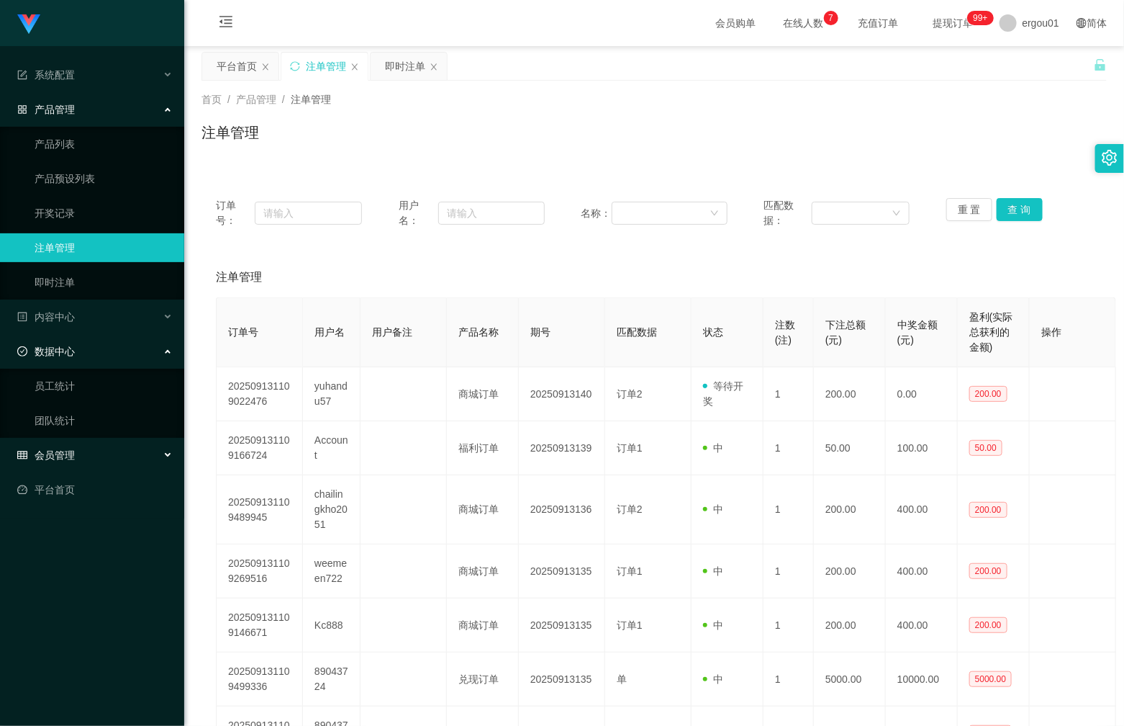 The height and width of the screenshot is (726, 1124). Describe the element at coordinates (1101, 65) in the screenshot. I see `i: 图标: unlock` at that location.